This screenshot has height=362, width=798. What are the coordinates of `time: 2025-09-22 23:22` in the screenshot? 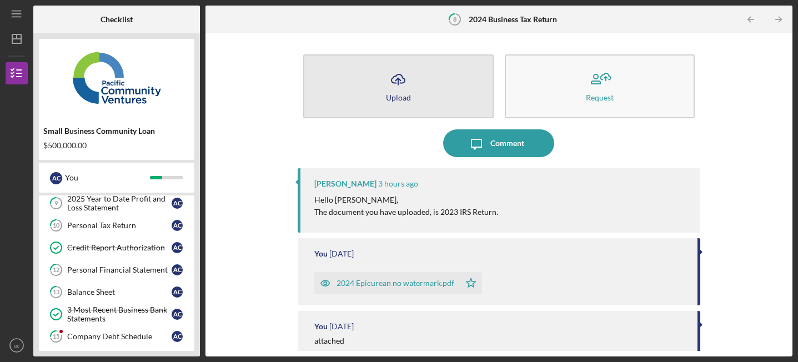 It's located at (341, 326).